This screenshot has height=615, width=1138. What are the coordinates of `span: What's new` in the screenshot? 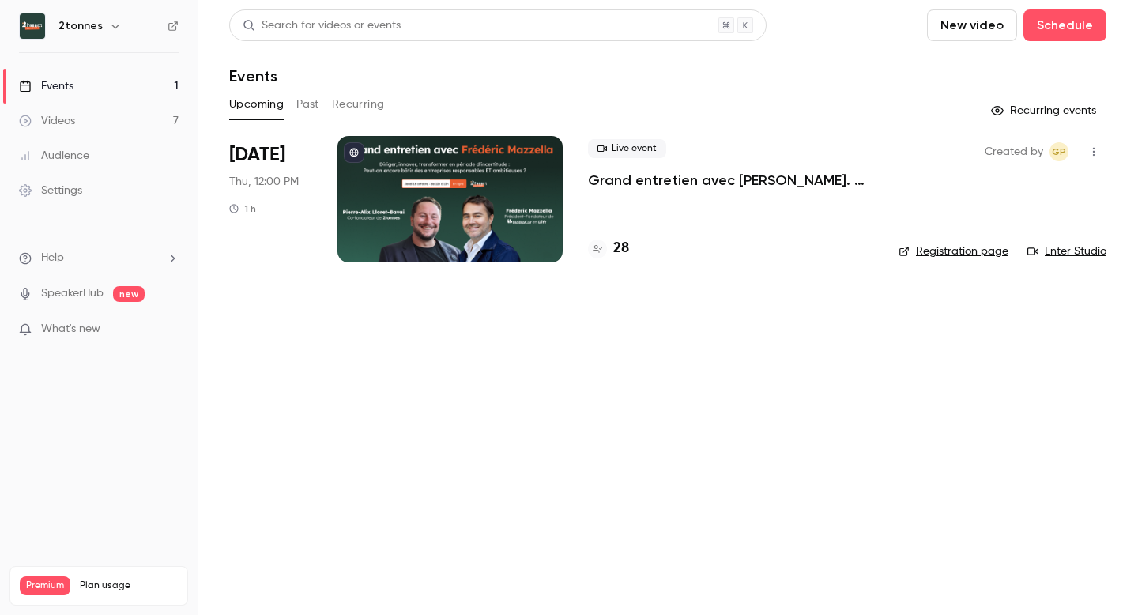 It's located at (70, 329).